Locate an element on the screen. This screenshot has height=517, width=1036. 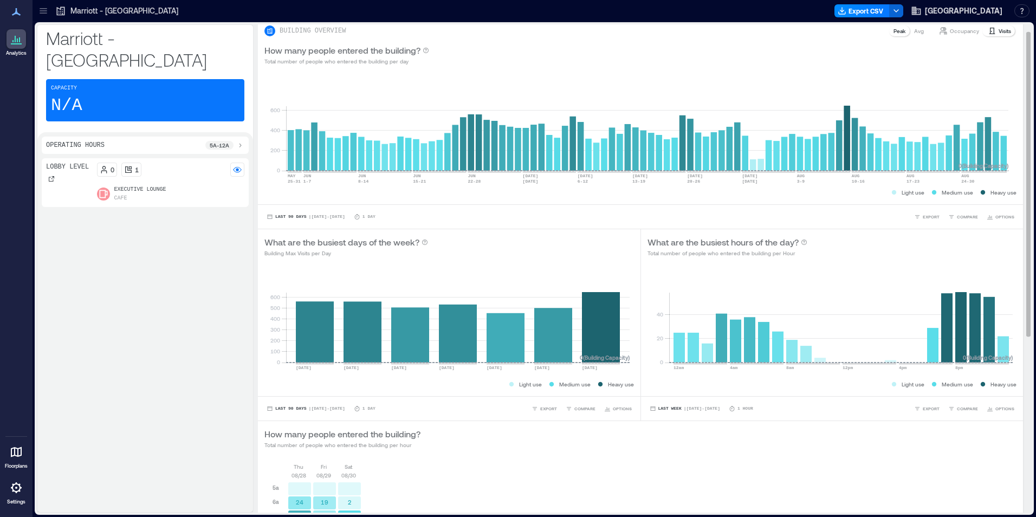
p: Occupancy is located at coordinates (965, 31).